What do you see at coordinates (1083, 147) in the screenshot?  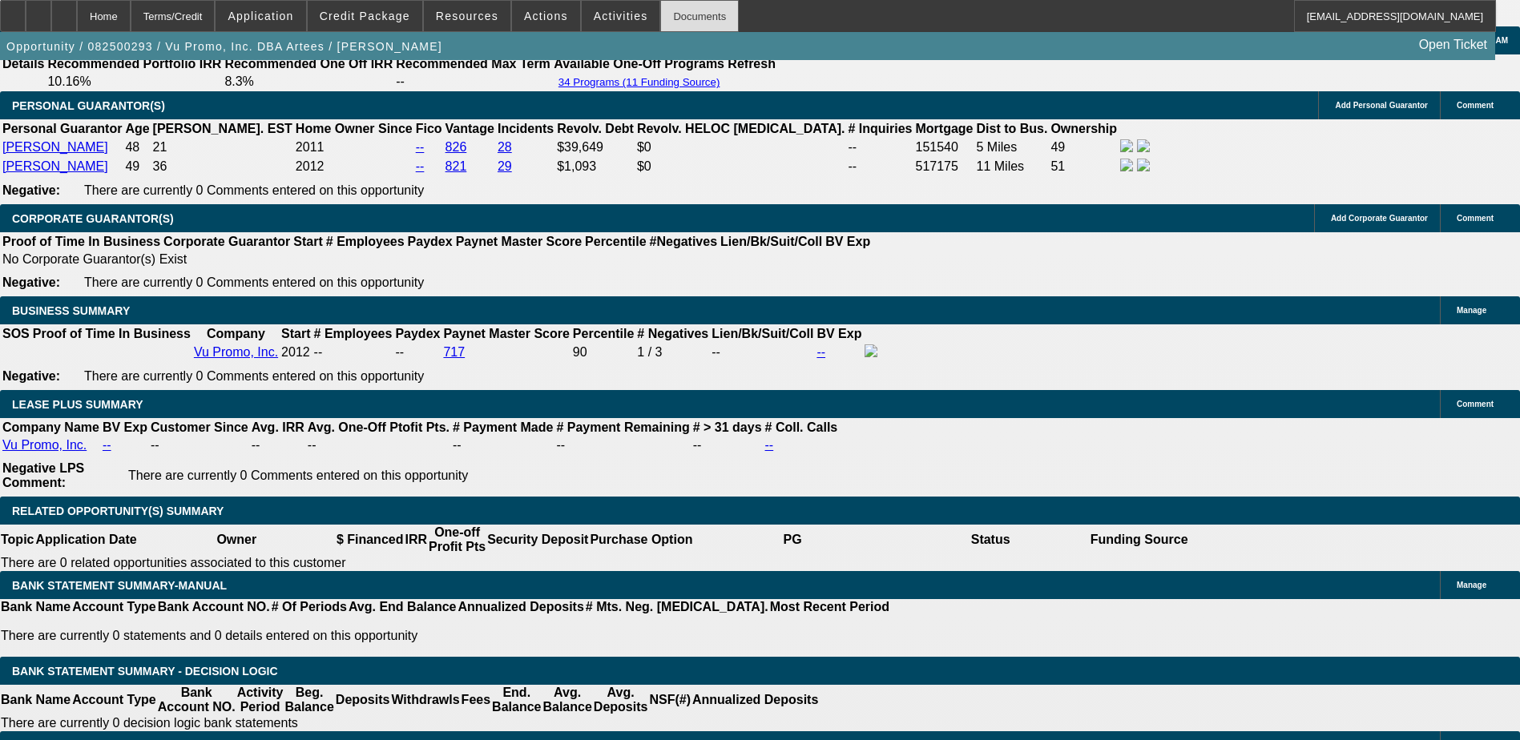 I see `td: 49` at bounding box center [1083, 147].